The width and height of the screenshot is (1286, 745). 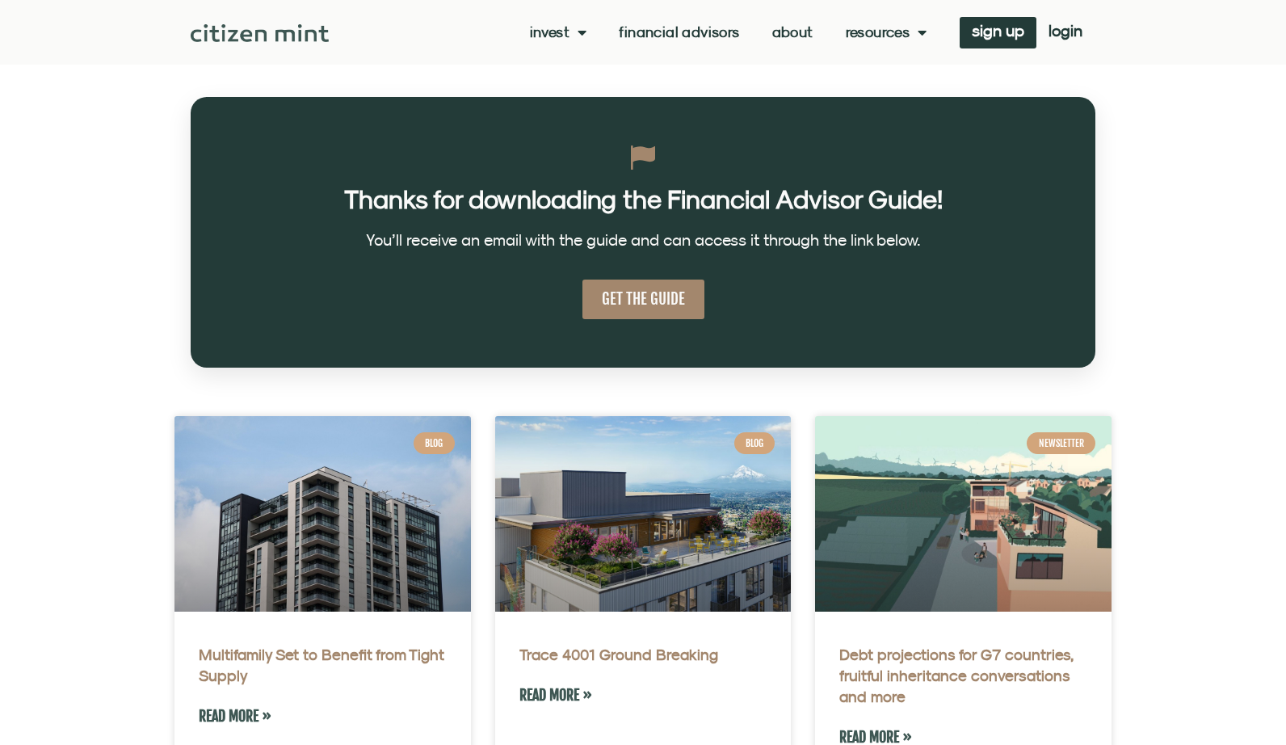 I want to click on span: login, so click(x=1065, y=31).